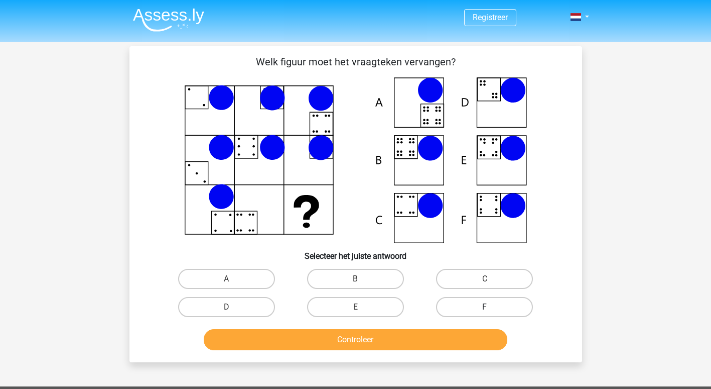 Image resolution: width=711 pixels, height=389 pixels. Describe the element at coordinates (169, 20) in the screenshot. I see `img: Assessly` at that location.